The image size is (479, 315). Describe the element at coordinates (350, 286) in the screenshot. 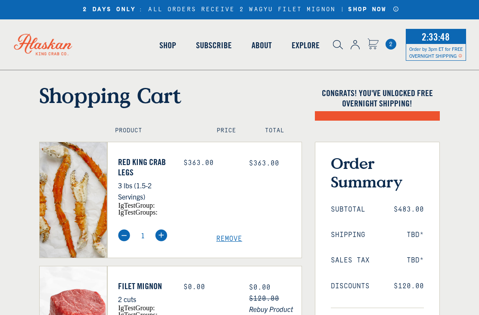

I see `span: Discounts` at that location.